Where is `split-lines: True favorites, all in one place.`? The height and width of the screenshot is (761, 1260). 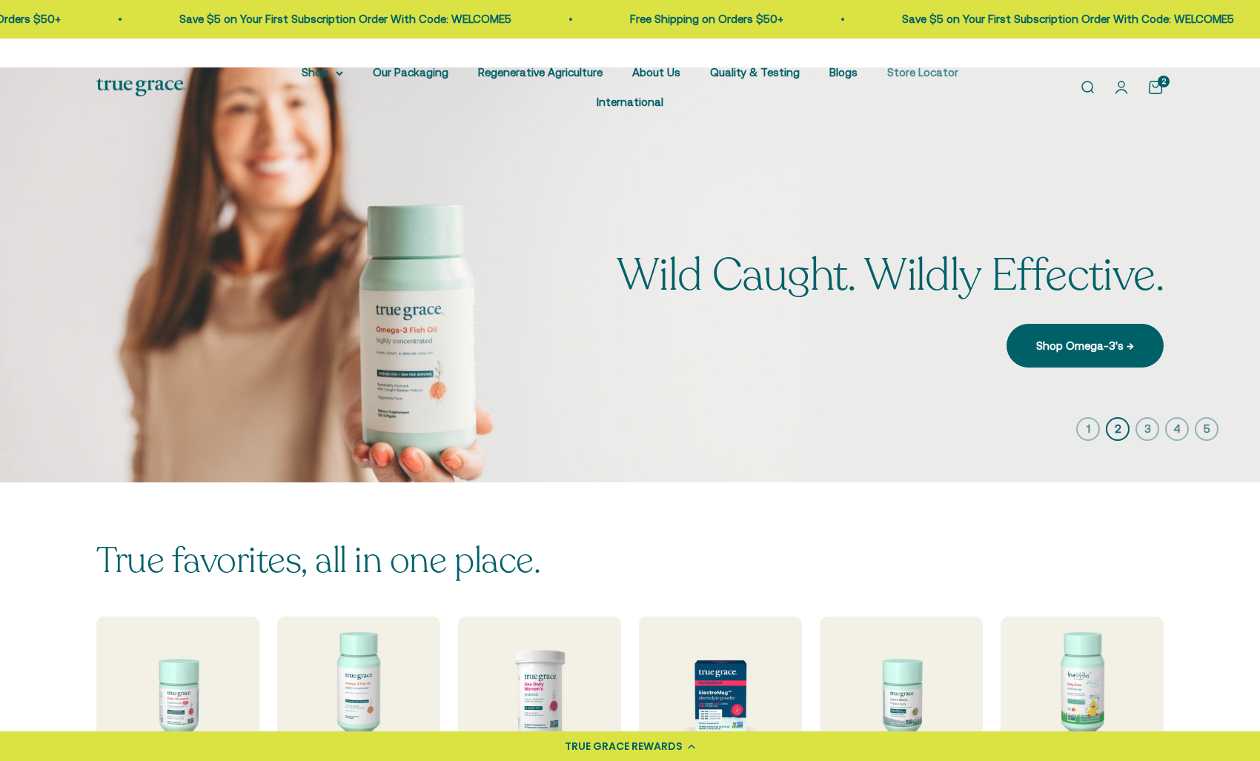 split-lines: True favorites, all in one place. is located at coordinates (318, 560).